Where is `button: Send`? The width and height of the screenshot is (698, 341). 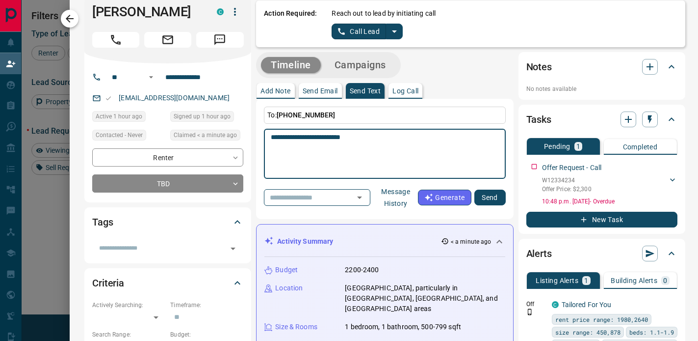 button: Send is located at coordinates (490, 197).